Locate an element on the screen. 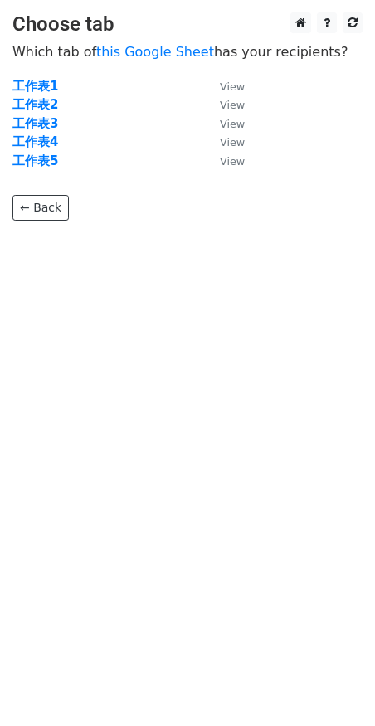 The width and height of the screenshot is (375, 726). strong: 工作表1 is located at coordinates (35, 86).